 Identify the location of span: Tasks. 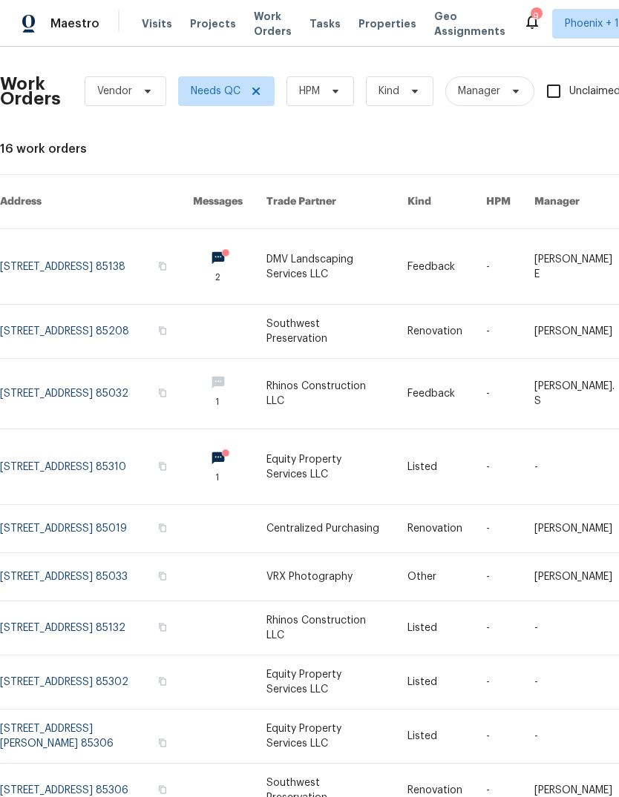
(325, 24).